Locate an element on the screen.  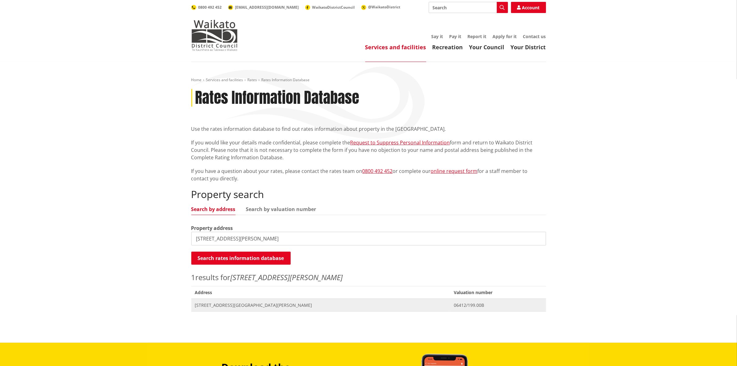
a: Recreation is located at coordinates (448, 47).